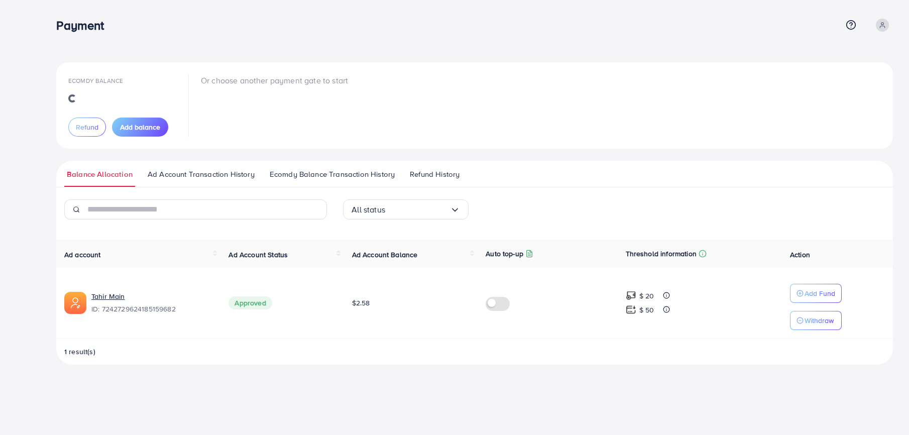  What do you see at coordinates (95, 80) in the screenshot?
I see `span: Ecomdy Balance` at bounding box center [95, 80].